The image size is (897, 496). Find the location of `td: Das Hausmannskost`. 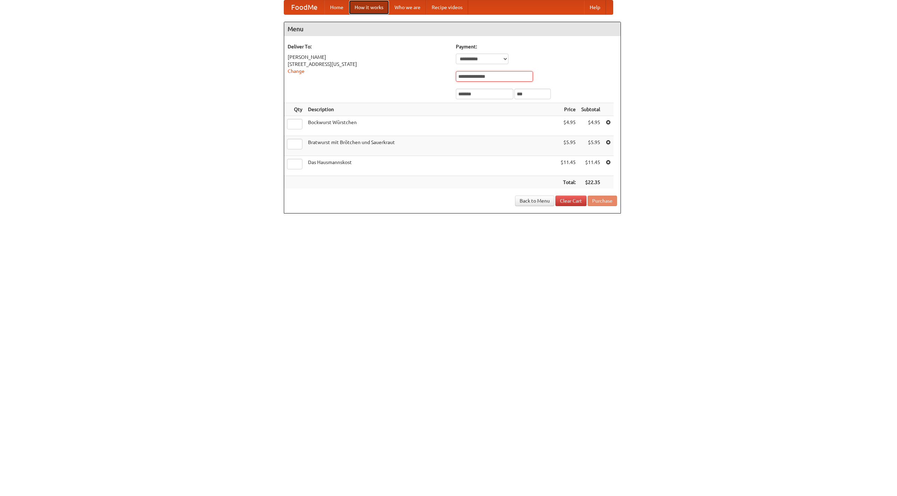

td: Das Hausmannskost is located at coordinates (431, 166).